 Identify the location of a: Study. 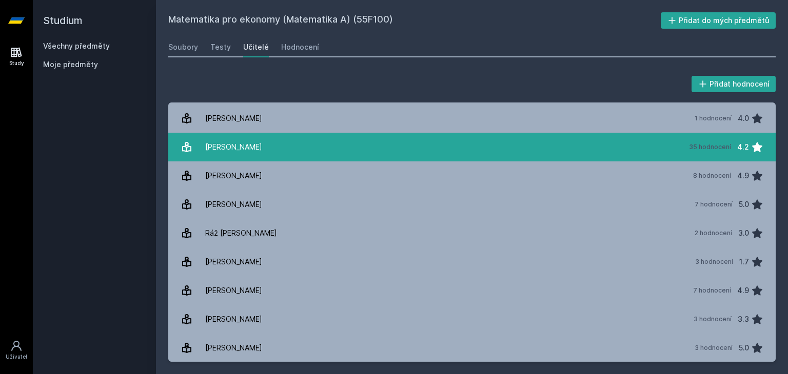
(16, 56).